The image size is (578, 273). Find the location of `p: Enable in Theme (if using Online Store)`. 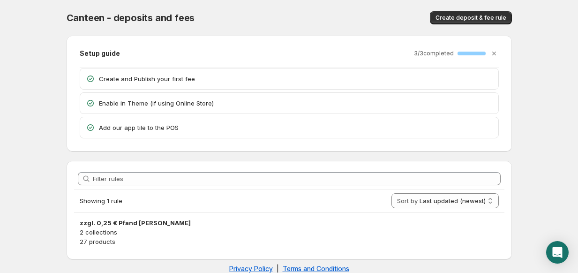

p: Enable in Theme (if using Online Store) is located at coordinates (296, 103).